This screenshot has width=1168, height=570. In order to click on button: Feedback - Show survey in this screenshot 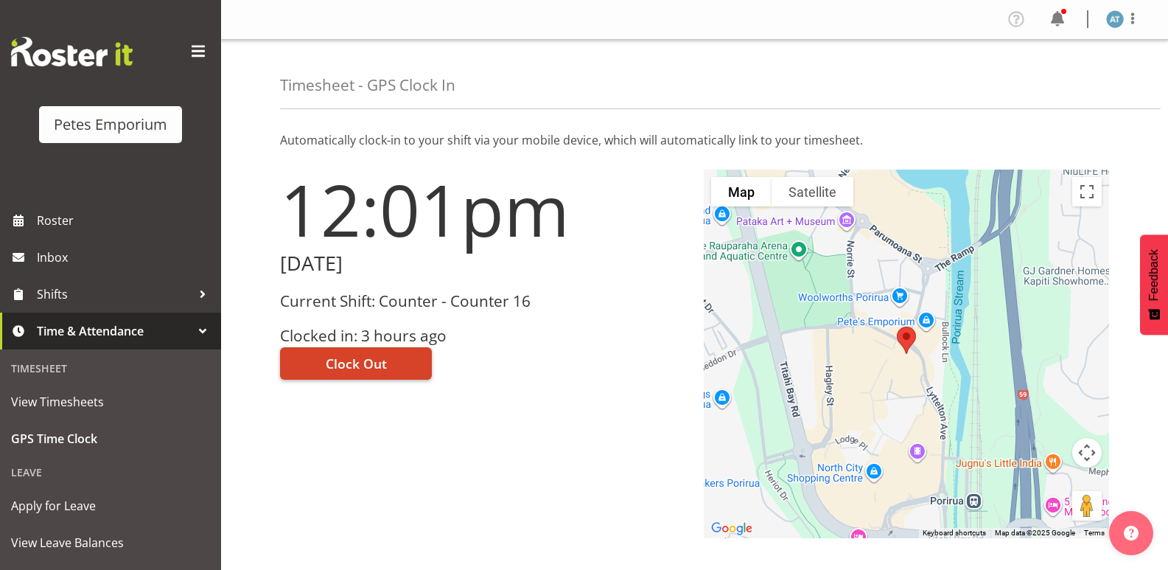, I will do `click(1154, 284)`.